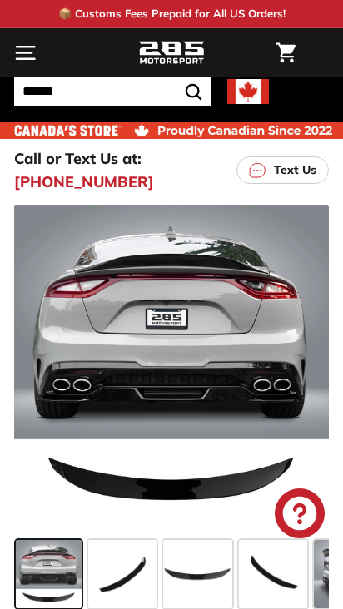 The height and width of the screenshot is (609, 343). What do you see at coordinates (112, 91) in the screenshot?
I see `input: Search` at bounding box center [112, 91].